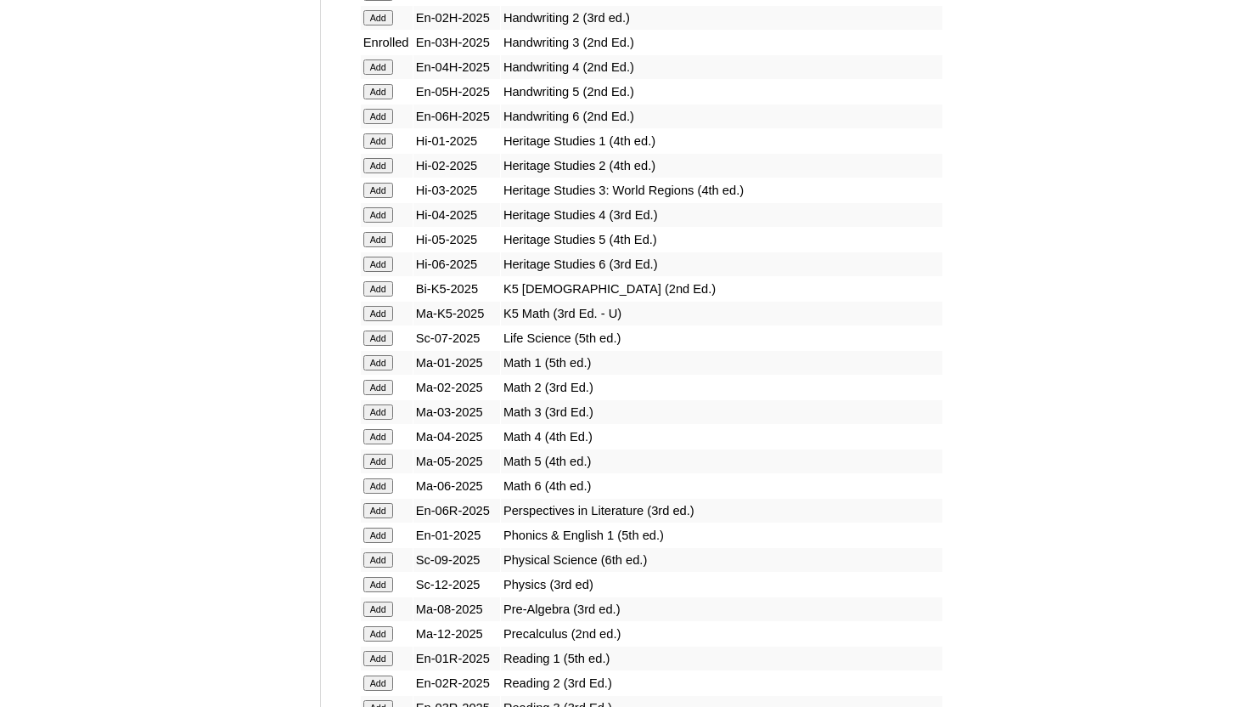 The height and width of the screenshot is (707, 1248). Describe the element at coordinates (386, 42) in the screenshot. I see `td: Enrolled` at that location.